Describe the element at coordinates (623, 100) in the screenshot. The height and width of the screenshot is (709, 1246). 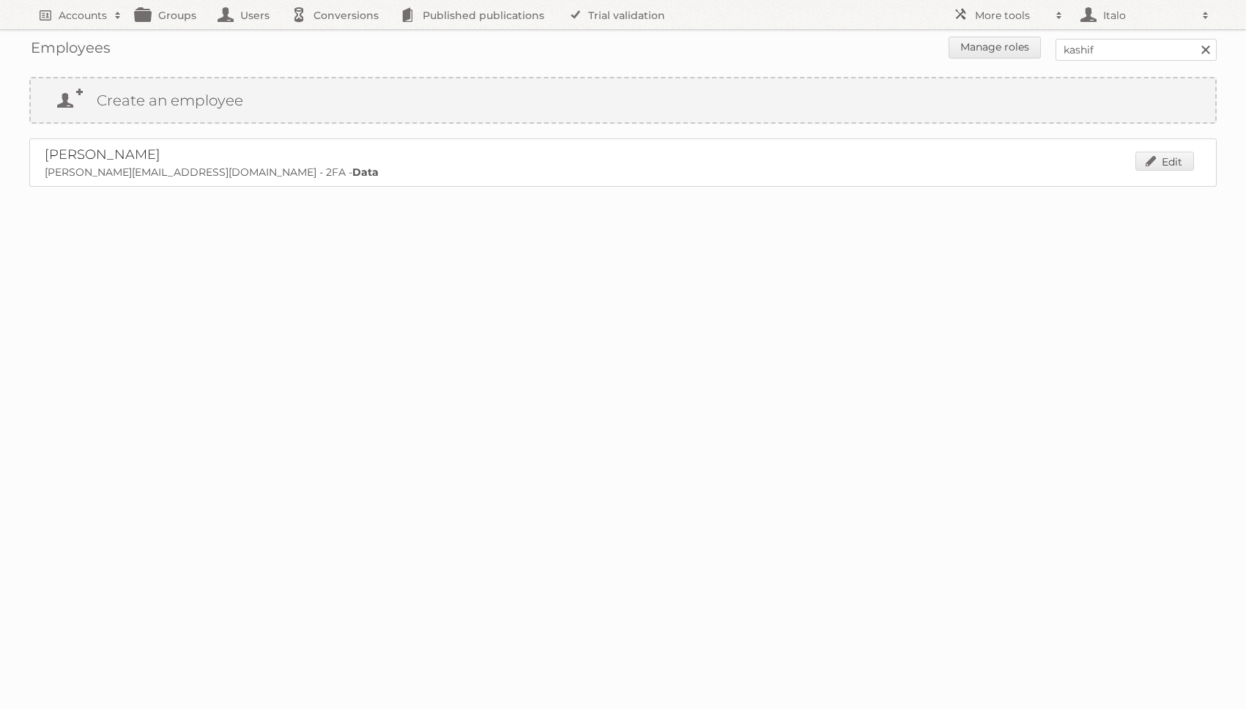
I see `a: Create an employee` at that location.